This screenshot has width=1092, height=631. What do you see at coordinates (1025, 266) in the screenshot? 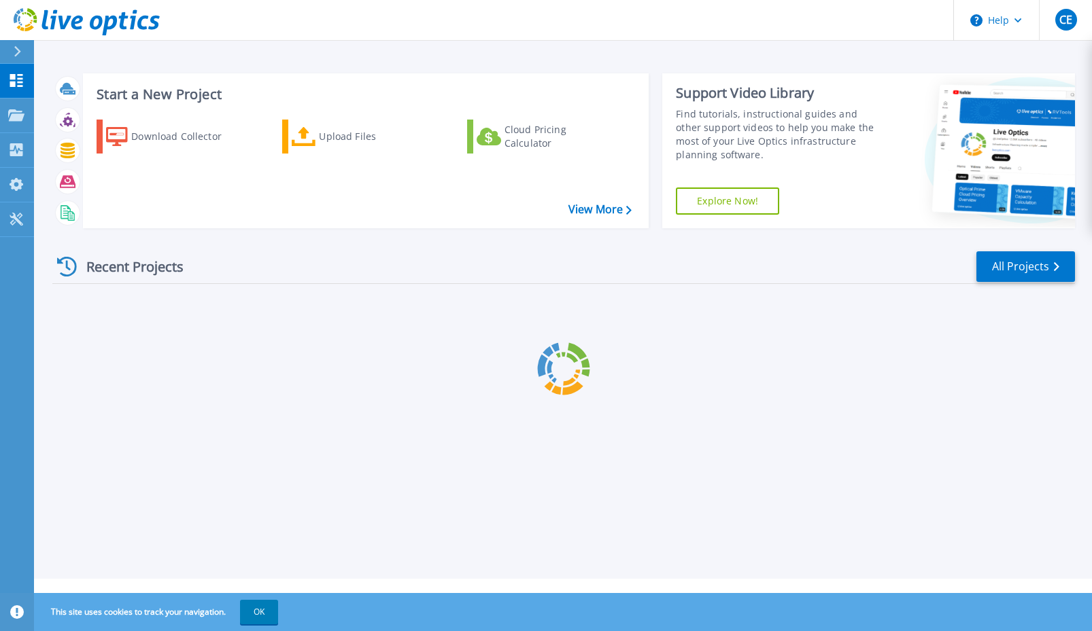
I see `a: All Projects` at bounding box center [1025, 266].